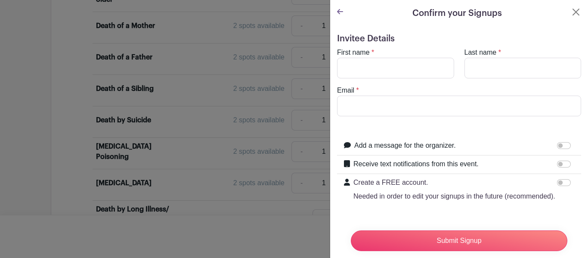 The width and height of the screenshot is (588, 258). I want to click on label: Last name, so click(480, 53).